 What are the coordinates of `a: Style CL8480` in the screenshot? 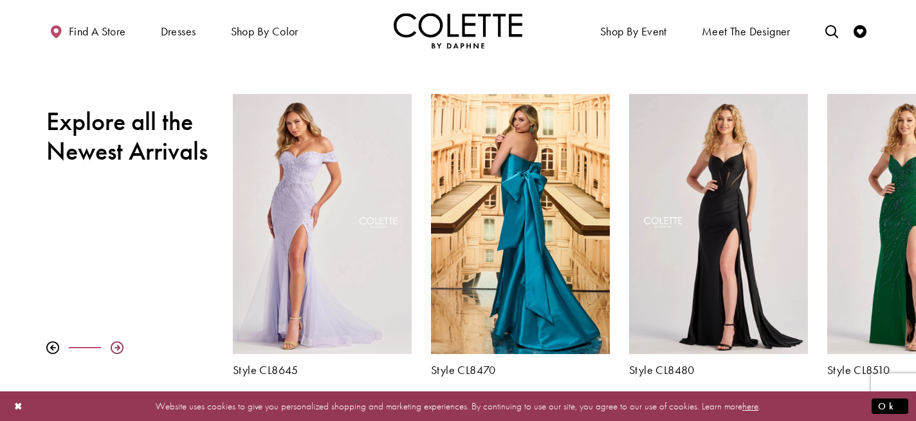 It's located at (719, 370).